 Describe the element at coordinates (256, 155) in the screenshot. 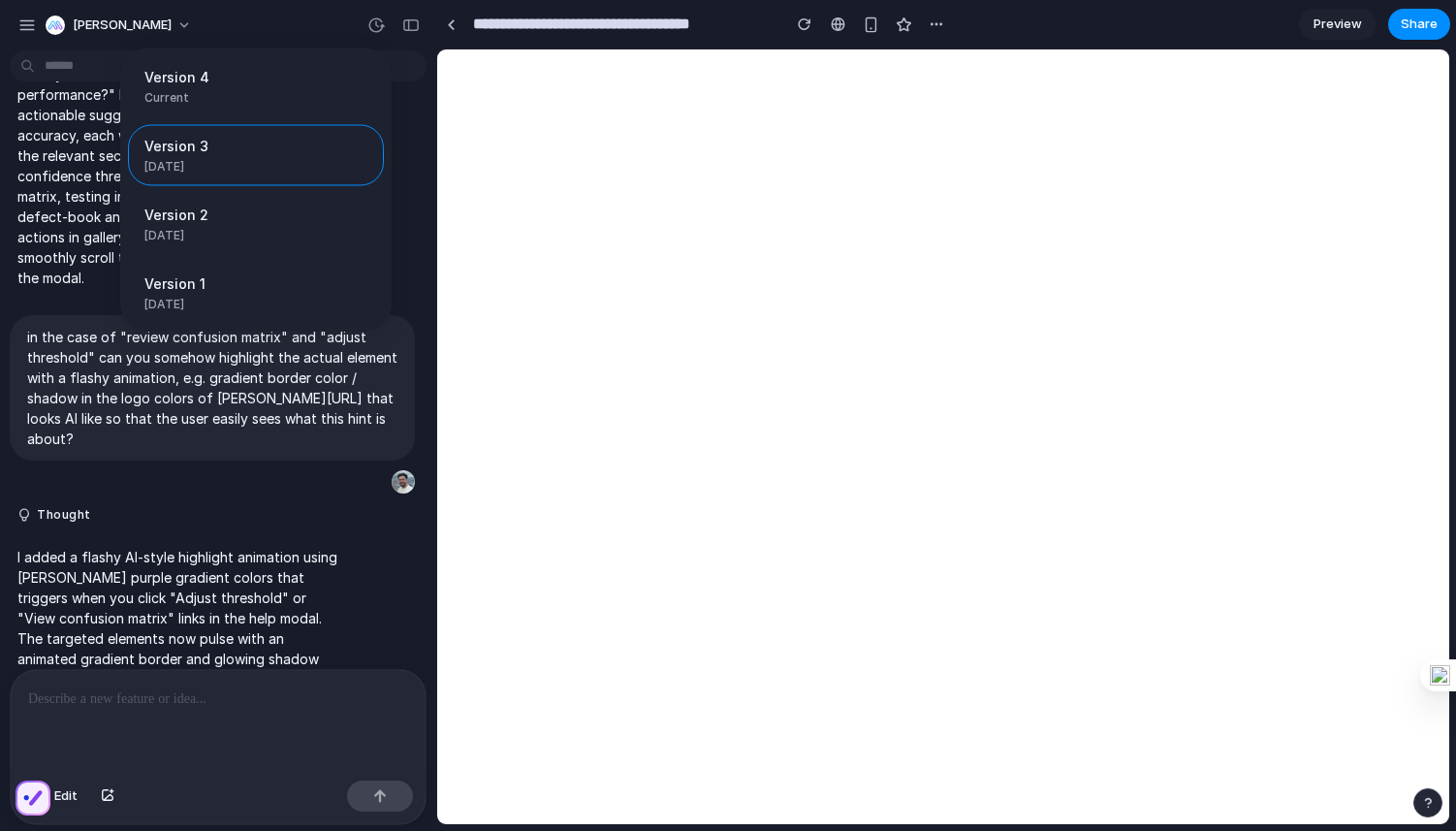

I see `div: Version 3 - 9/30/2025, 2:46:49 PM` at that location.